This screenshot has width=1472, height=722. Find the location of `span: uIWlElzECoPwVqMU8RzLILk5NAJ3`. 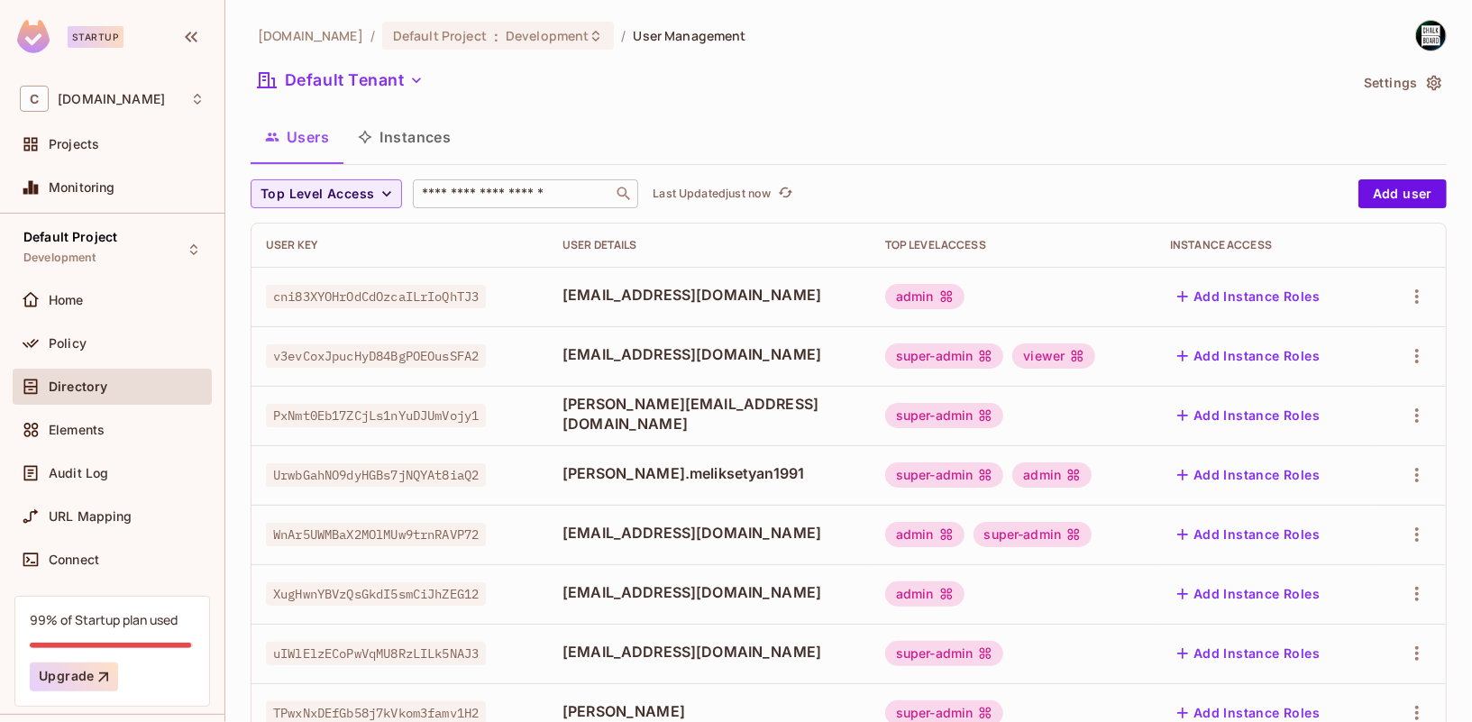

span: uIWlElzECoPwVqMU8RzLILk5NAJ3 is located at coordinates (376, 654).